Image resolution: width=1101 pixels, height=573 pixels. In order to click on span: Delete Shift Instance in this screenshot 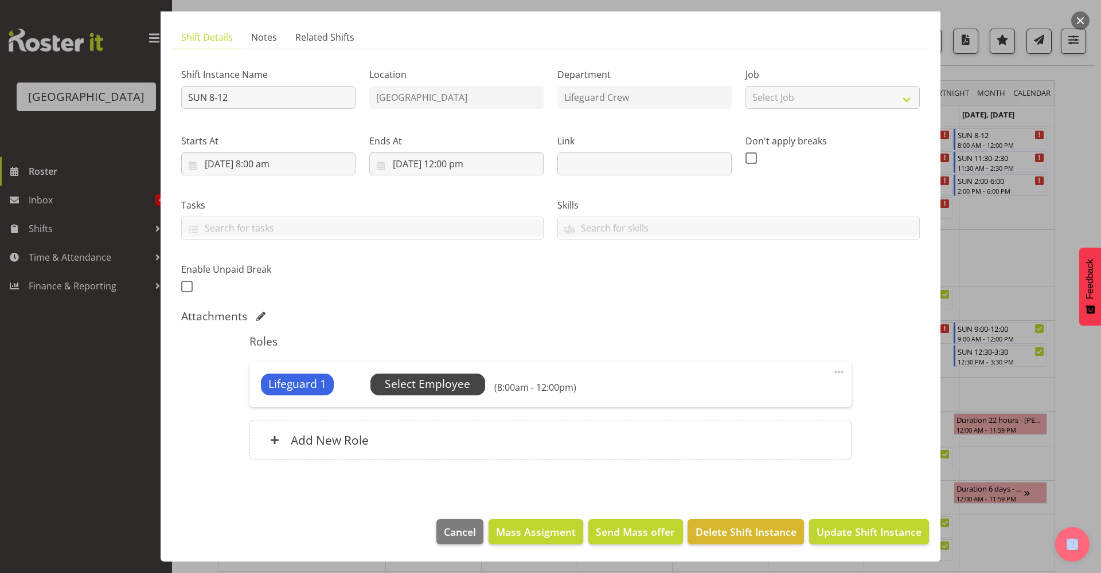, I will do `click(746, 532)`.